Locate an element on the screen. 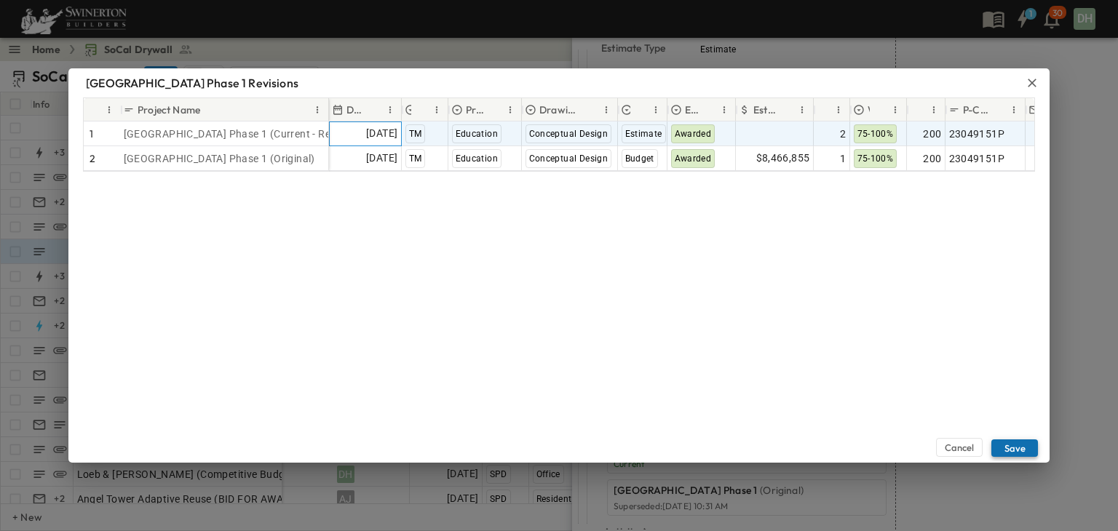 The width and height of the screenshot is (1118, 531). span: Estimate is located at coordinates (643, 134).